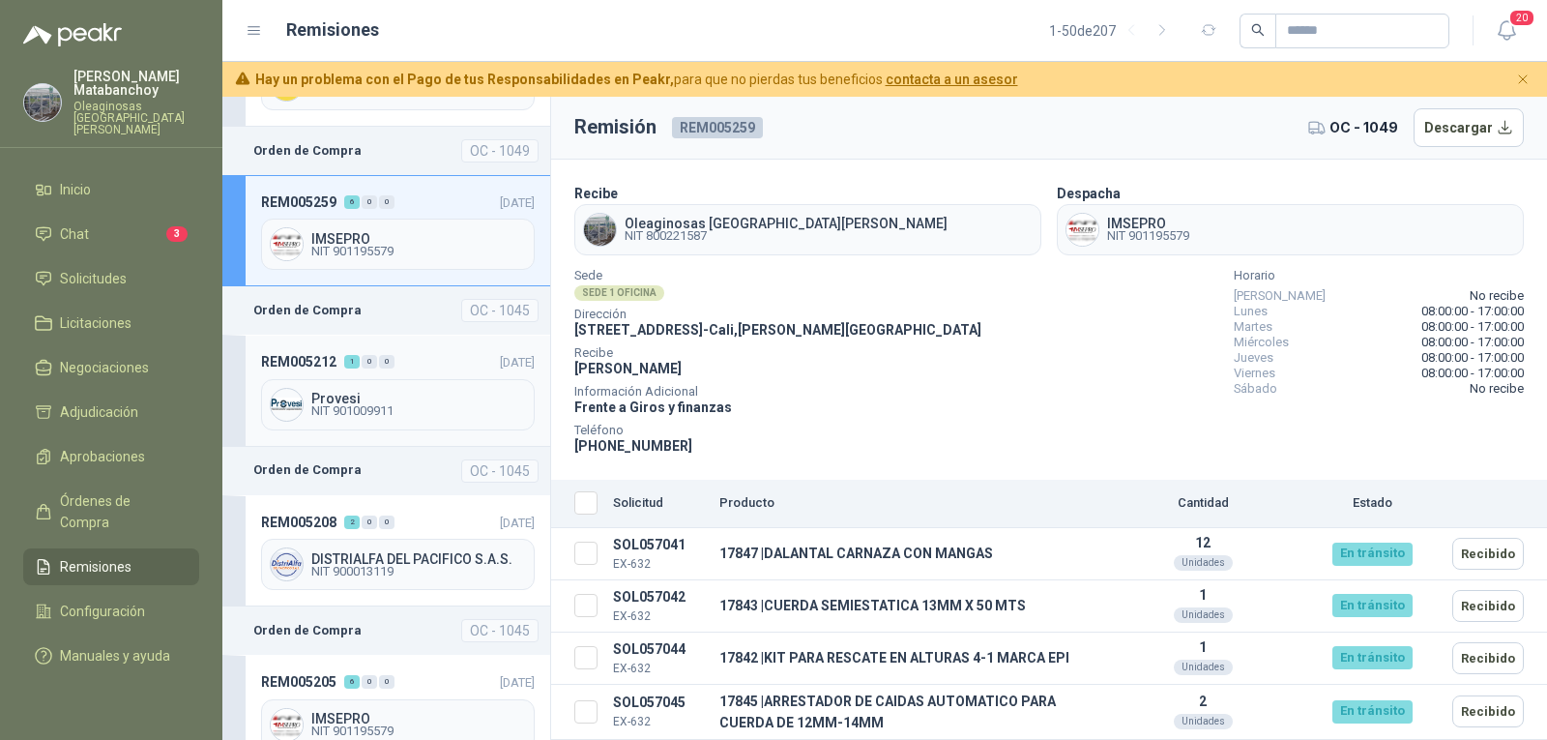 The height and width of the screenshot is (740, 1547). What do you see at coordinates (1468, 128) in the screenshot?
I see `button: Descargar` at bounding box center [1468, 128].